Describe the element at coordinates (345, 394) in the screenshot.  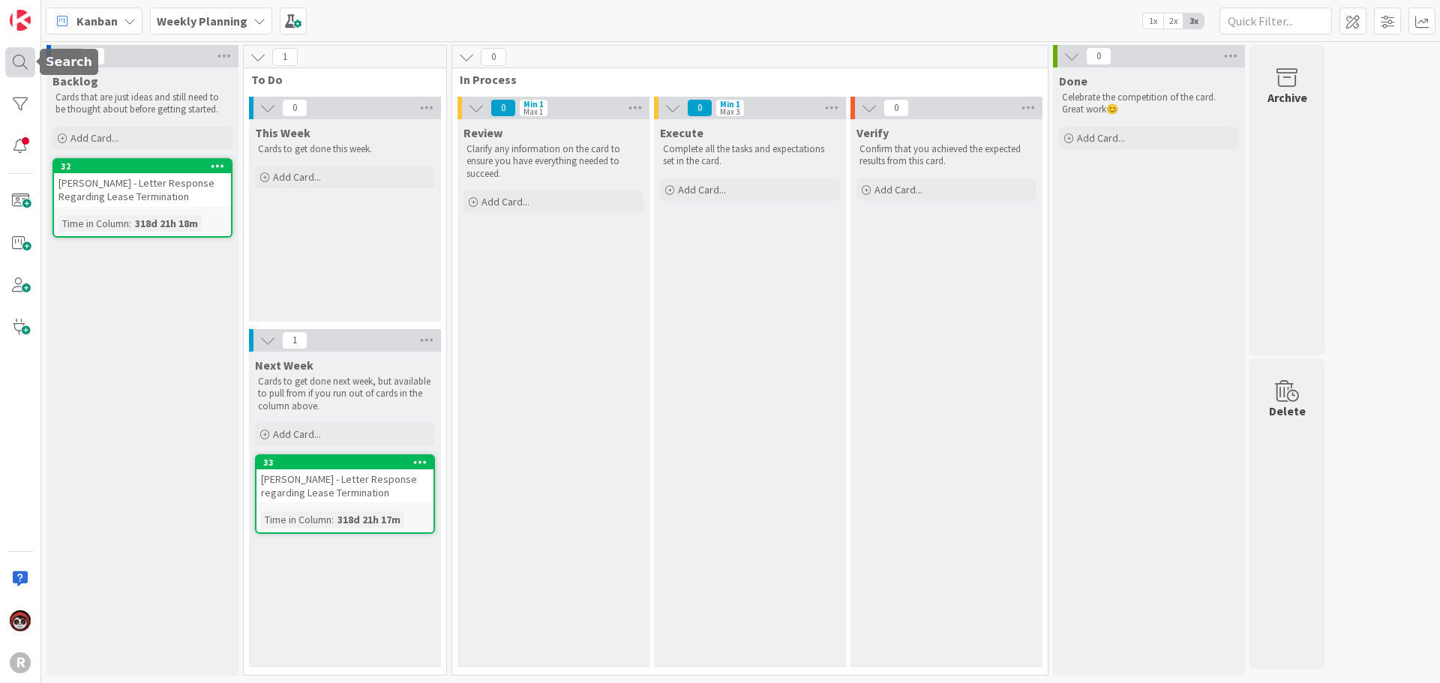
I see `p: Cards to get done next week, but available to pull from if you run out of cards in the column above.` at that location.